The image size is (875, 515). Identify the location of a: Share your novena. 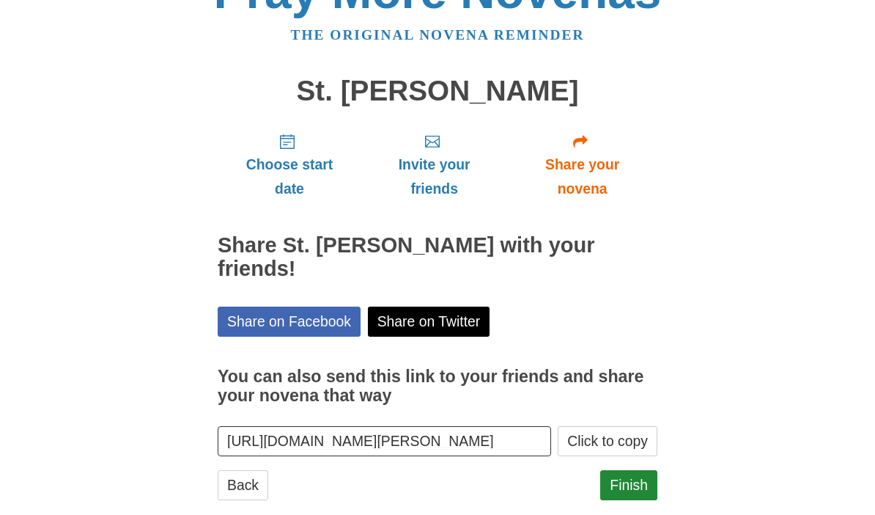
(582, 165).